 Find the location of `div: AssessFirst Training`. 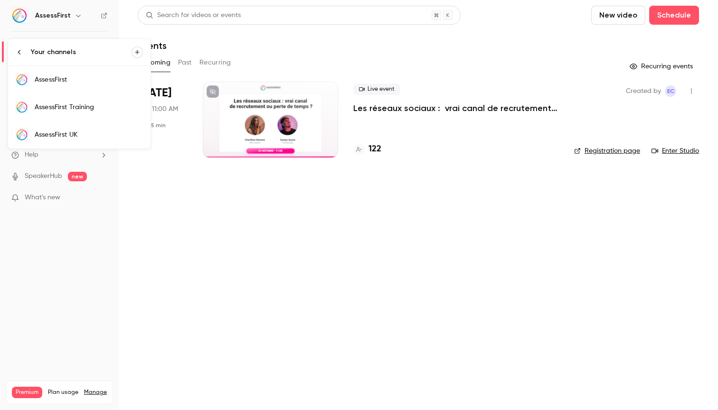

div: AssessFirst Training is located at coordinates (89, 107).